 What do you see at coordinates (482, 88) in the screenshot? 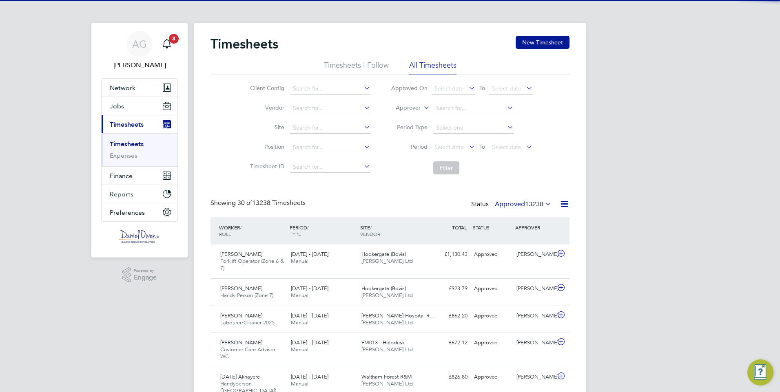
I see `span: To` at bounding box center [482, 88].